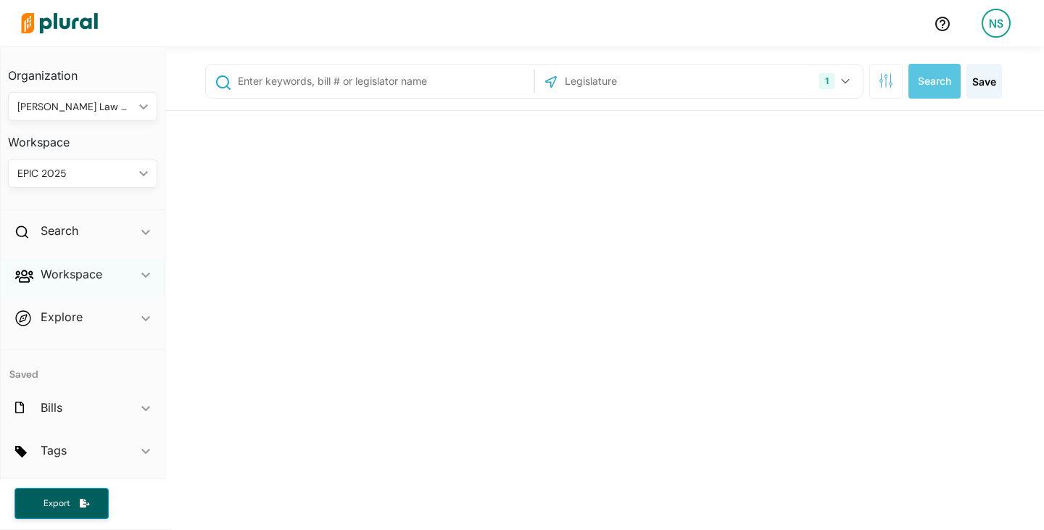  What do you see at coordinates (83, 137) in the screenshot?
I see `h3: Workspace` at bounding box center [83, 137].